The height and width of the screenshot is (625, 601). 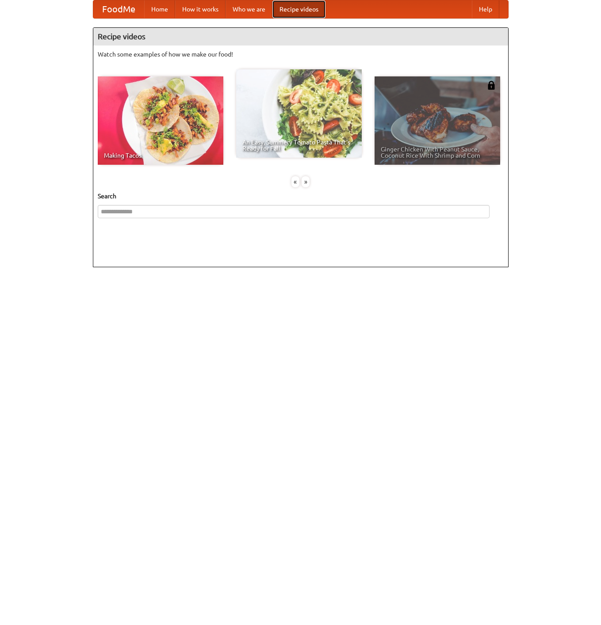 I want to click on a: Recipe videos, so click(x=299, y=9).